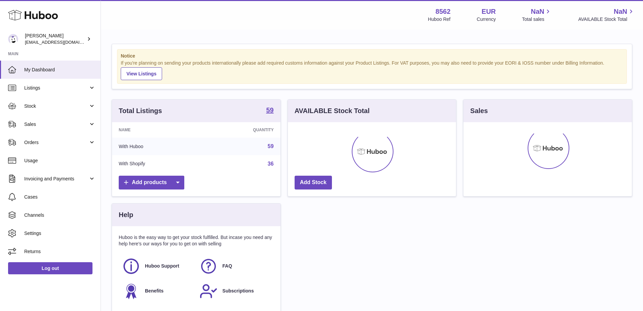  What do you see at coordinates (157, 146) in the screenshot?
I see `td: With Huboo` at bounding box center [157, 146].